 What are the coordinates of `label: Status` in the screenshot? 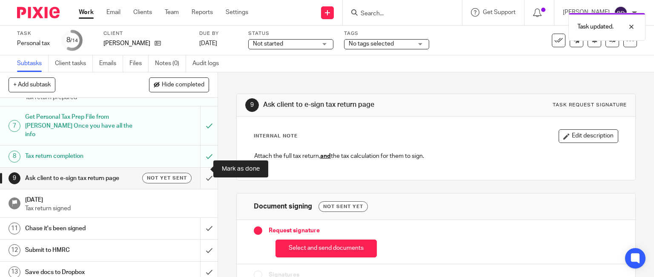 It's located at (291, 34).